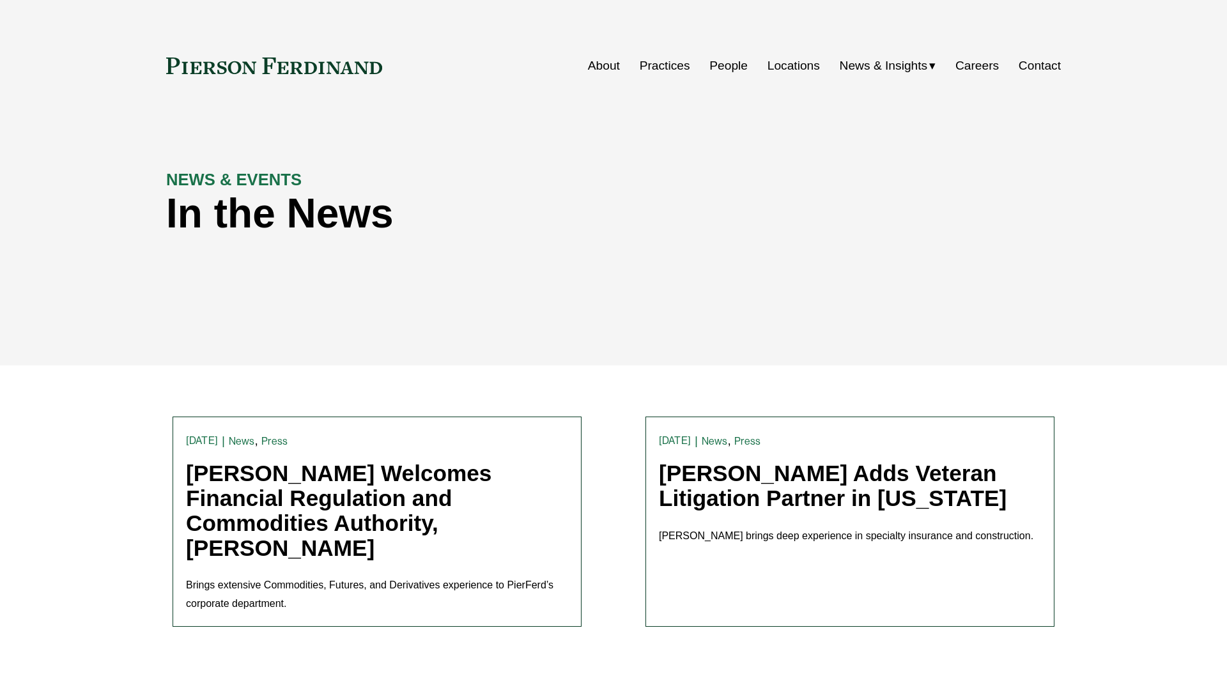 The image size is (1227, 690). What do you see at coordinates (234, 180) in the screenshot?
I see `strong: NEWS & EVENTS` at bounding box center [234, 180].